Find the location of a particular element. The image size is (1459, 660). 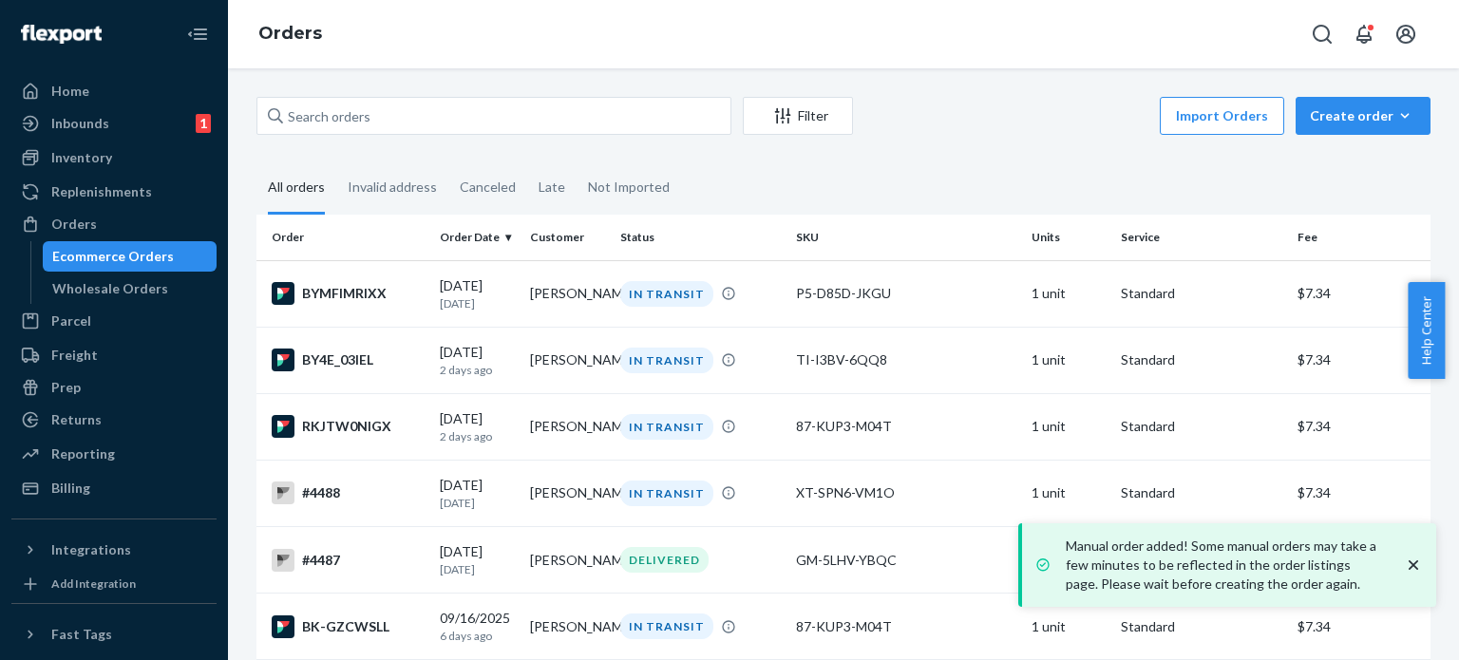

div: P5-D85D-JKGU is located at coordinates (905, 294).